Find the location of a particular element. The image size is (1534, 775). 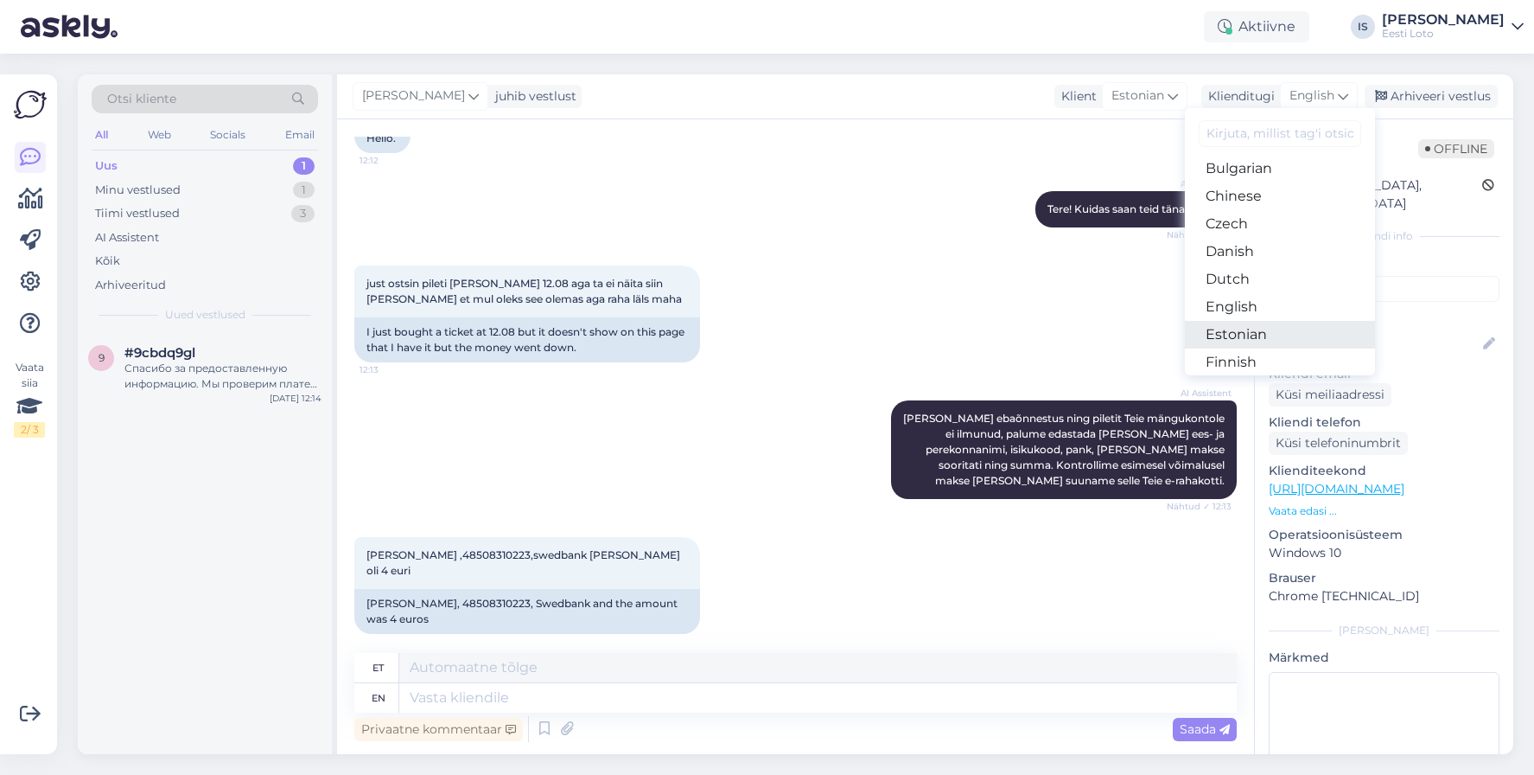

div: Klient is located at coordinates (1075, 96).